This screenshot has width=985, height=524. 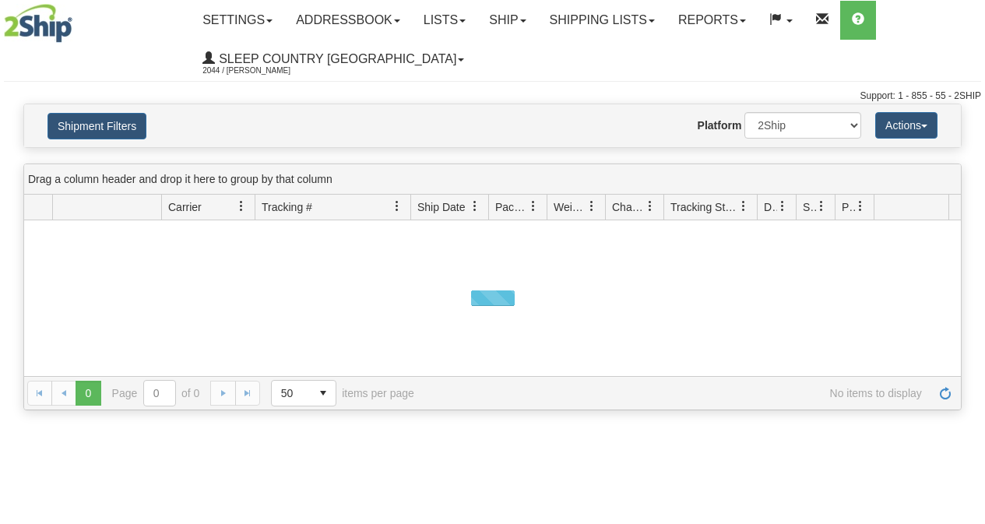 I want to click on a: Shipping lists, so click(x=602, y=20).